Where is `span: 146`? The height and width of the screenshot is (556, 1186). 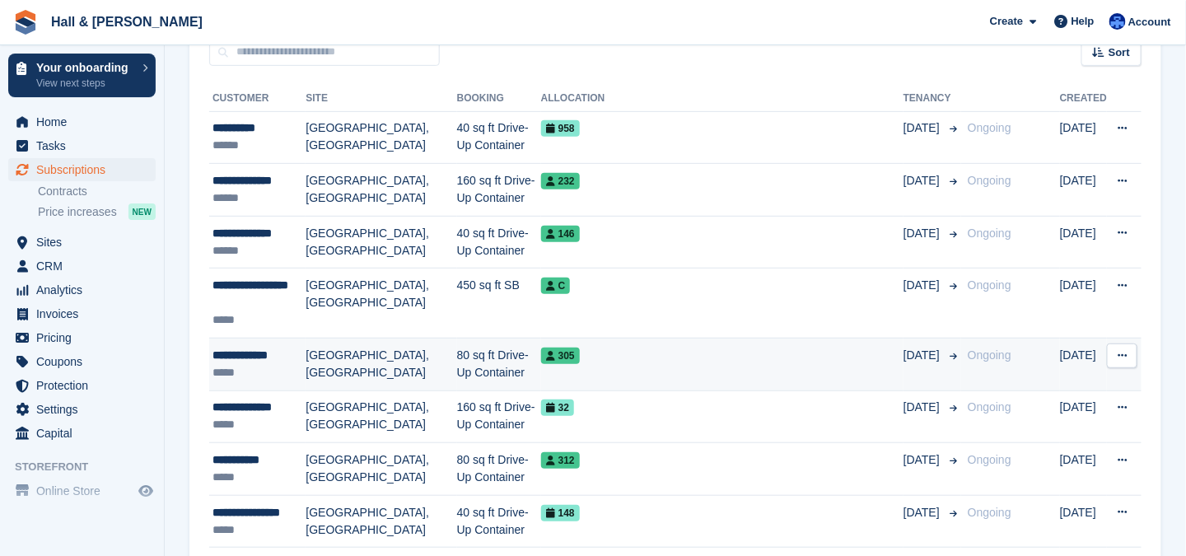
span: 146 is located at coordinates (560, 234).